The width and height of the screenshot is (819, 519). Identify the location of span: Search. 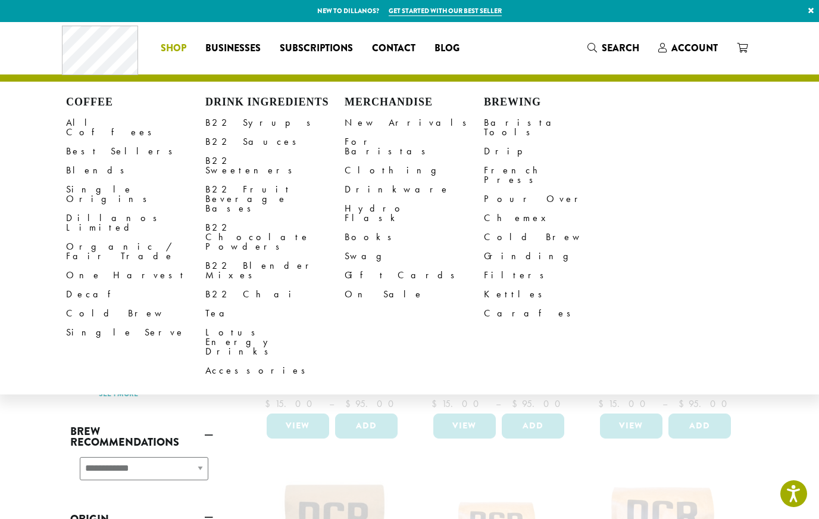
(620, 48).